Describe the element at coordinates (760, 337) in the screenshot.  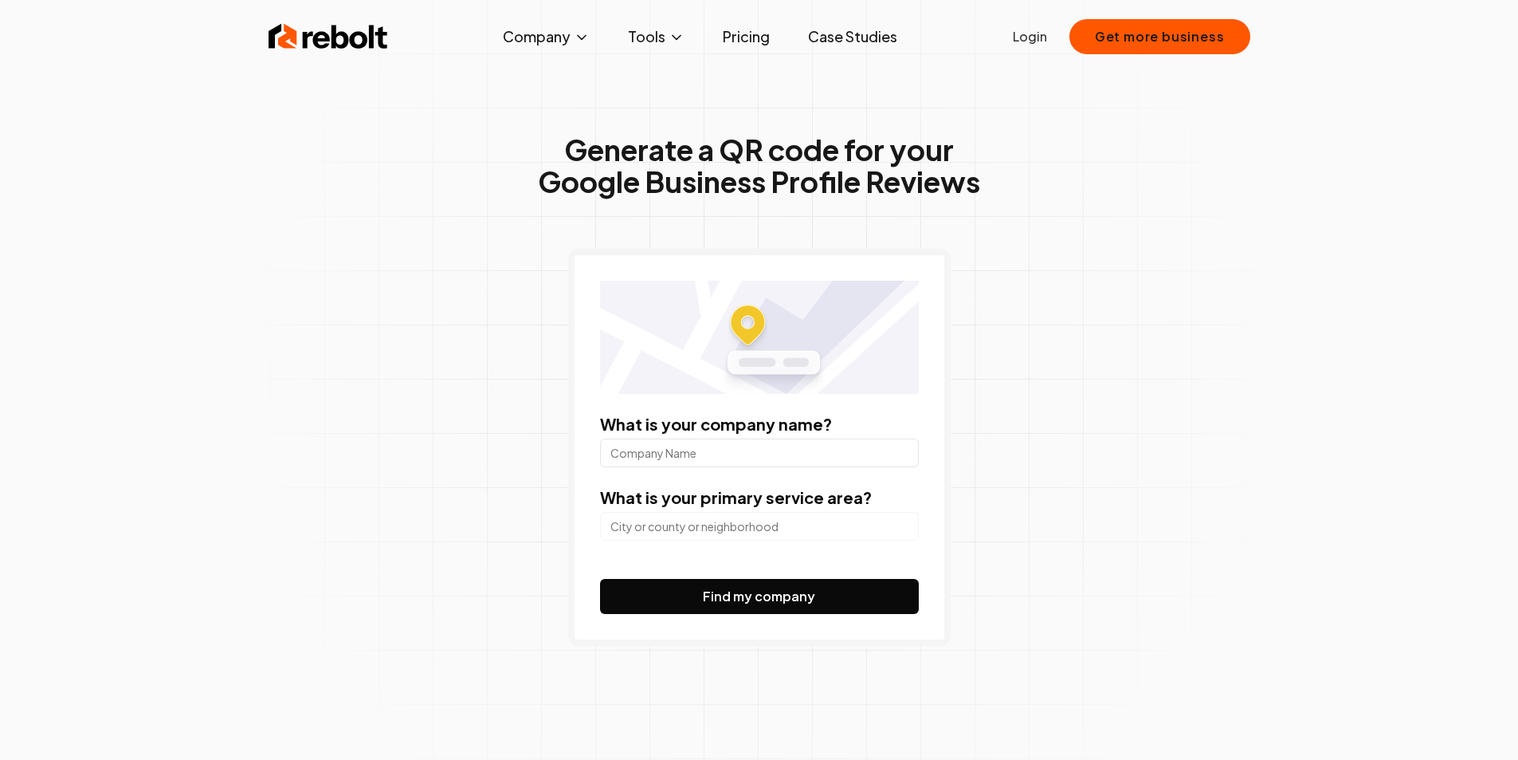
I see `img: Location map` at that location.